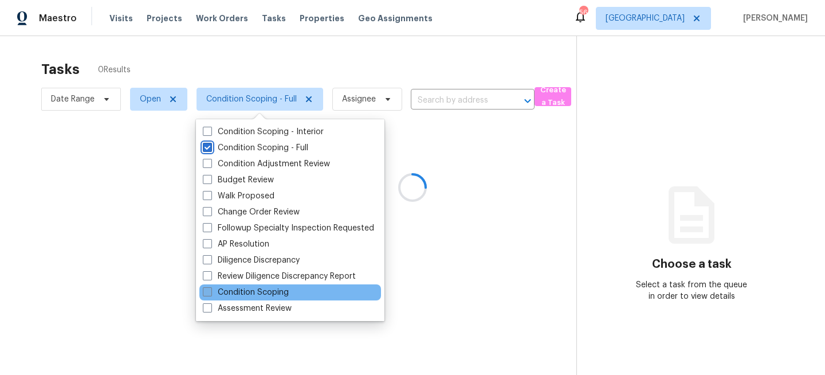 This screenshot has width=825, height=375. Describe the element at coordinates (583, 13) in the screenshot. I see `div: 56` at that location.